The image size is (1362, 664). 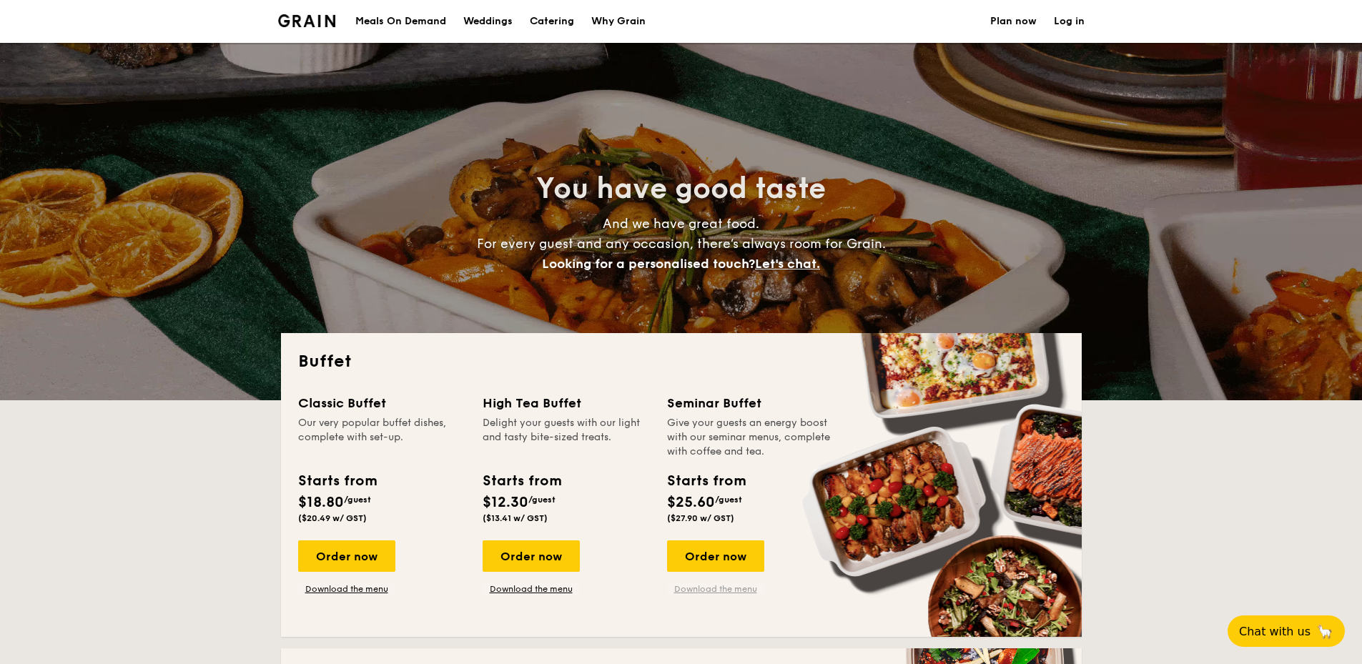 I want to click on span: Looking for a personalised touch?, so click(x=649, y=264).